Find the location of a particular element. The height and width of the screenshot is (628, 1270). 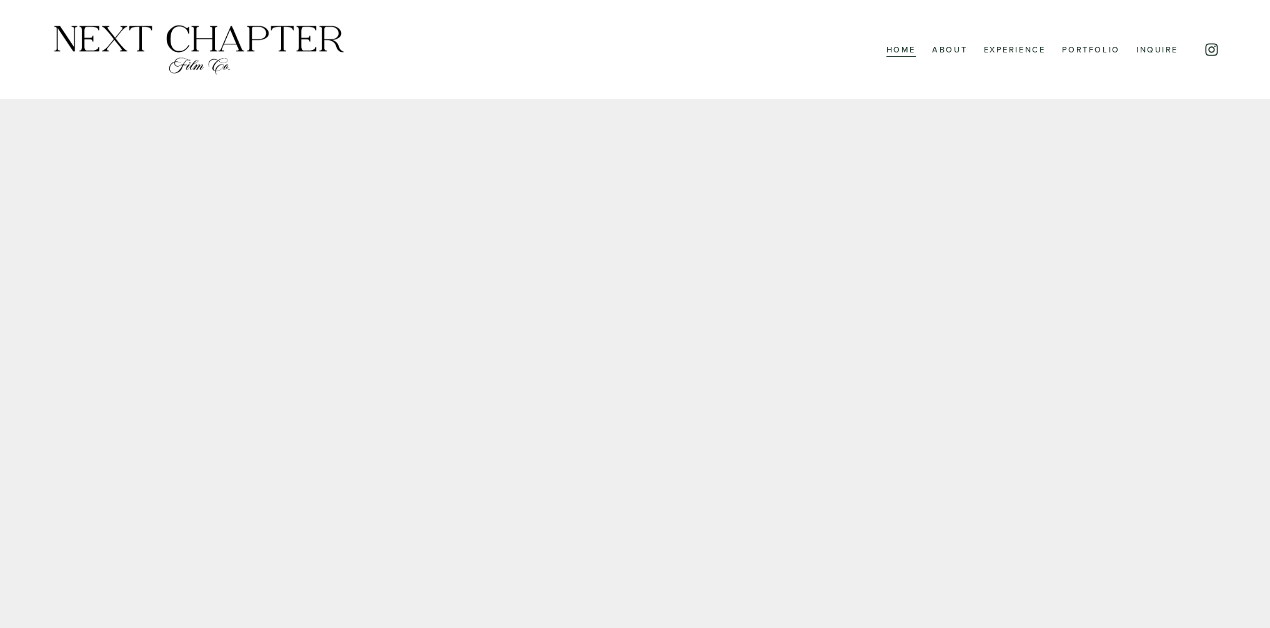

a: Experience is located at coordinates (1014, 50).